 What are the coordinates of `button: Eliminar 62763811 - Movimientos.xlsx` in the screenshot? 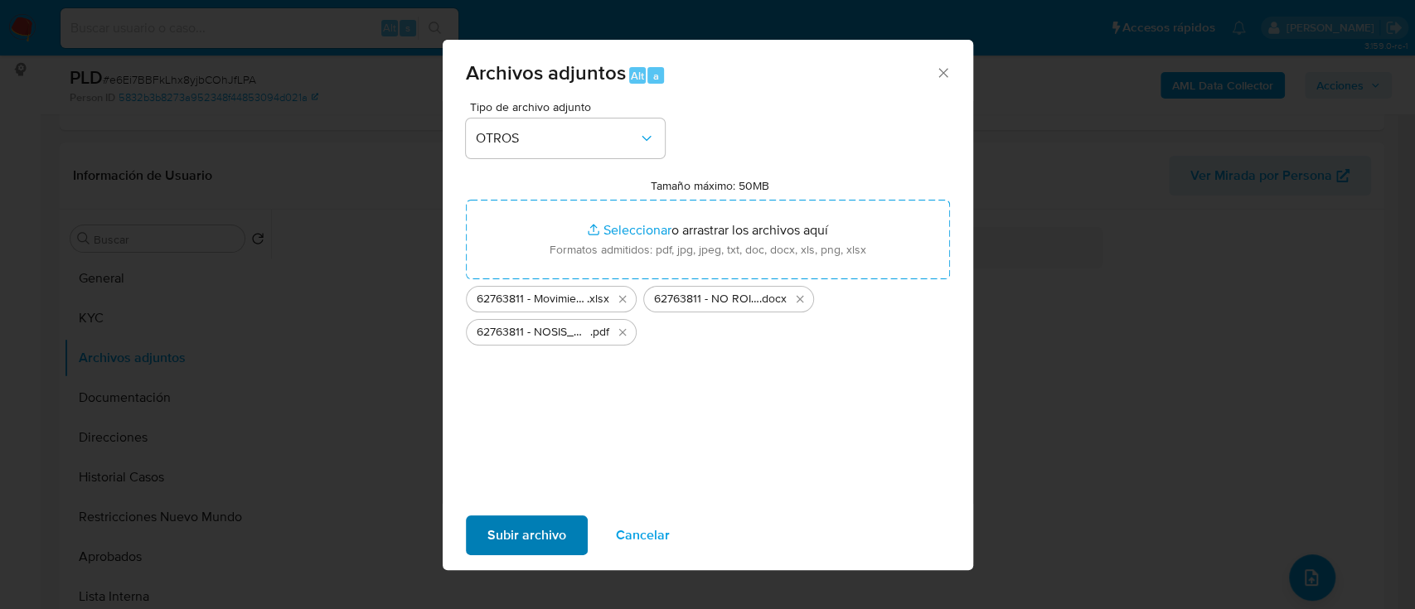 It's located at (623, 299).